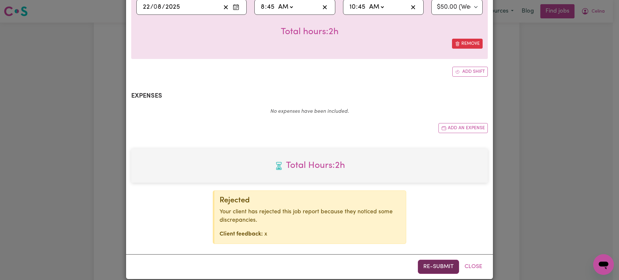 This screenshot has width=619, height=280. Describe the element at coordinates (241, 234) in the screenshot. I see `strong: Client feedback:` at that location.